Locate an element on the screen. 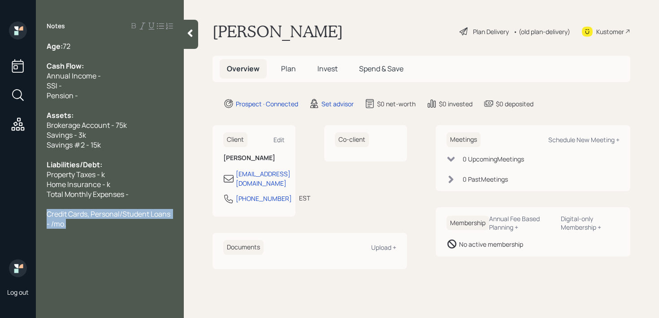 Image resolution: width=659 pixels, height=318 pixels. div: $0 net-worth is located at coordinates (397, 104).